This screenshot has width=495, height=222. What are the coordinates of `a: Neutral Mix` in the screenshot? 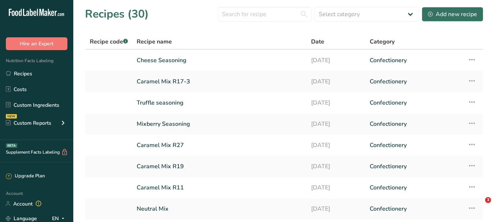 It's located at (220, 209).